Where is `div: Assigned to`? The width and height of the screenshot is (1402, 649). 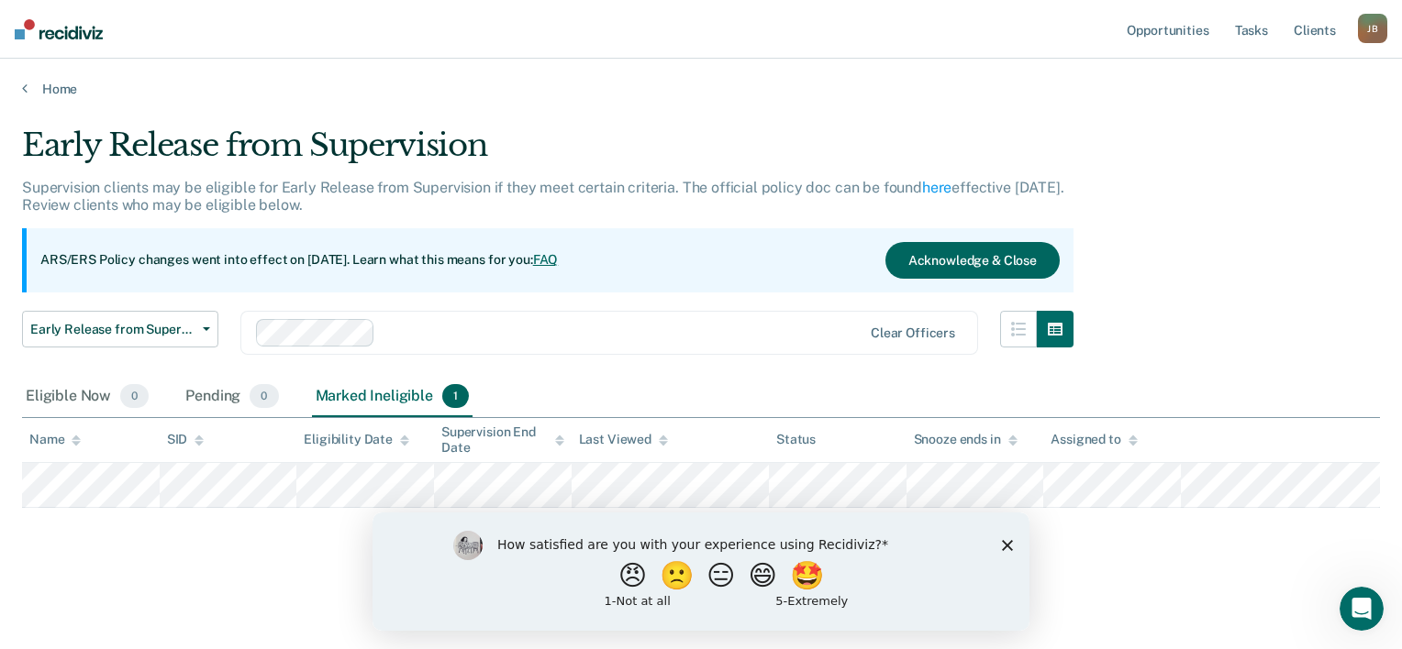
div: Assigned to is located at coordinates (1093, 439).